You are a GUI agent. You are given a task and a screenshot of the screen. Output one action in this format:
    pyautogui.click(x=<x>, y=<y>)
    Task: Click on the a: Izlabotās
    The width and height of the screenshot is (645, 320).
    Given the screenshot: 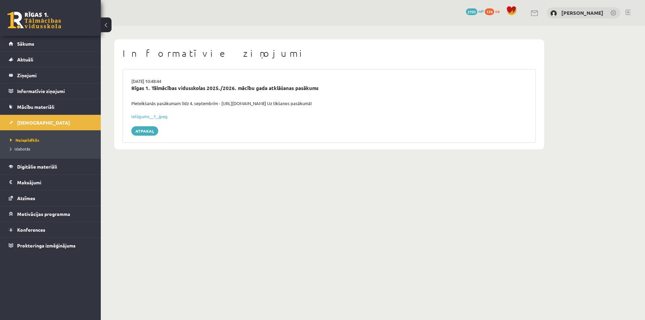 What is the action you would take?
    pyautogui.click(x=52, y=149)
    